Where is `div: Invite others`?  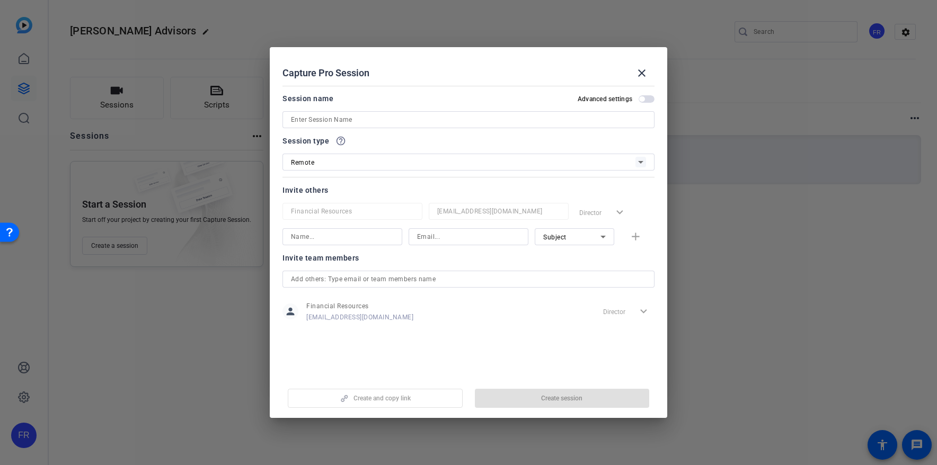
div: Invite others is located at coordinates (469, 190).